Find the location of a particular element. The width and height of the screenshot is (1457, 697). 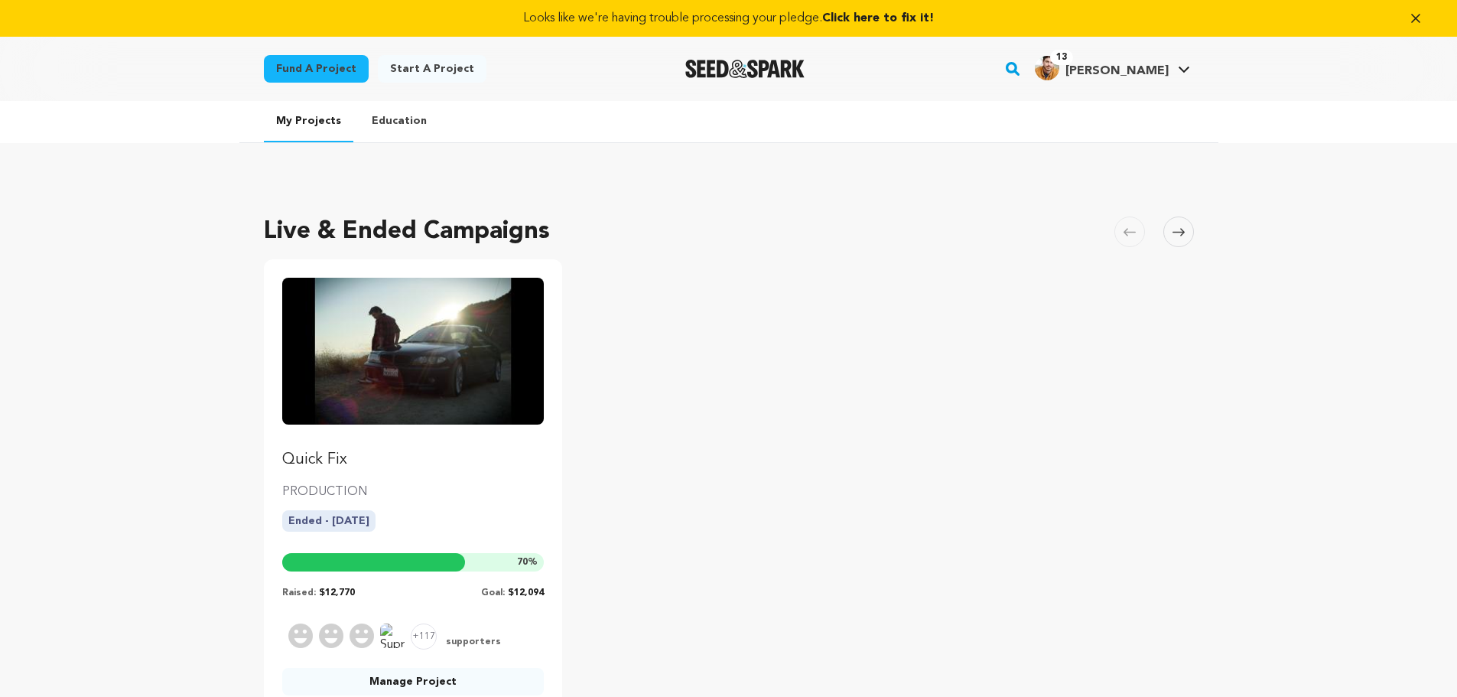

span: 70 is located at coordinates (522, 562).